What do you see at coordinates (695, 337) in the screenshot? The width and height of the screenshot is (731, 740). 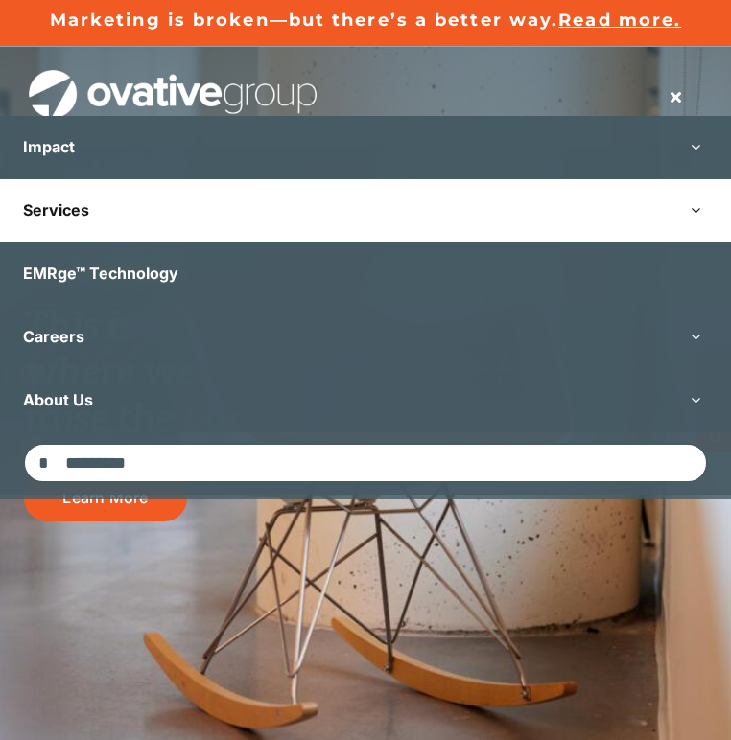 I see `button: Open submenu of Careers` at bounding box center [695, 337].